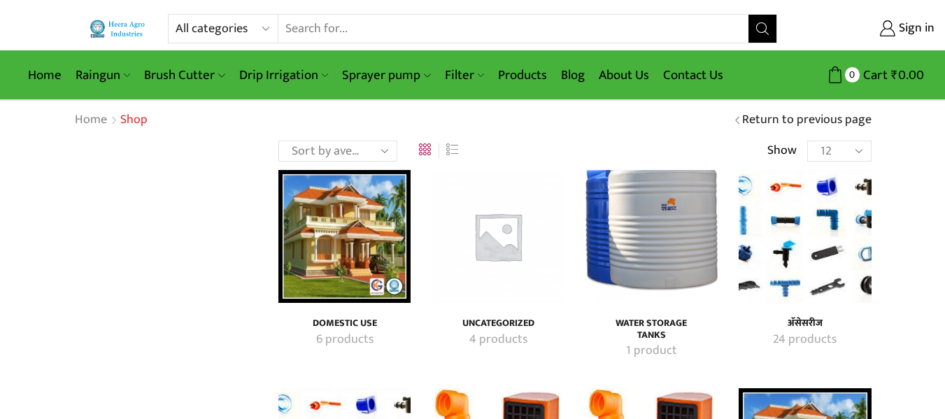 Image resolution: width=945 pixels, height=419 pixels. Describe the element at coordinates (184, 75) in the screenshot. I see `a: Brush Cutter` at that location.